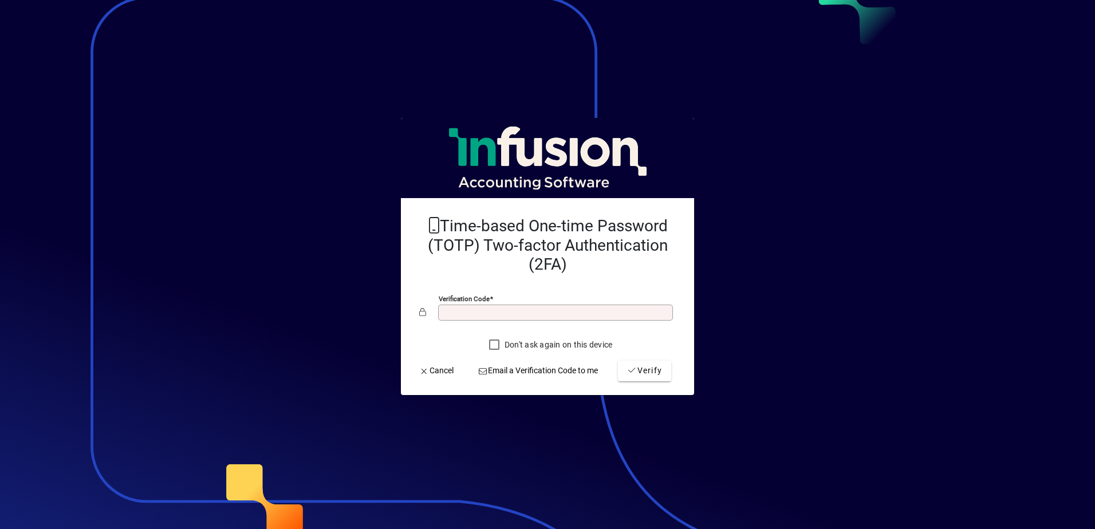  Describe the element at coordinates (548, 245) in the screenshot. I see `h2: Time-based One-time Password (TOTP) Two-factor Authentication (2FA)` at that location.